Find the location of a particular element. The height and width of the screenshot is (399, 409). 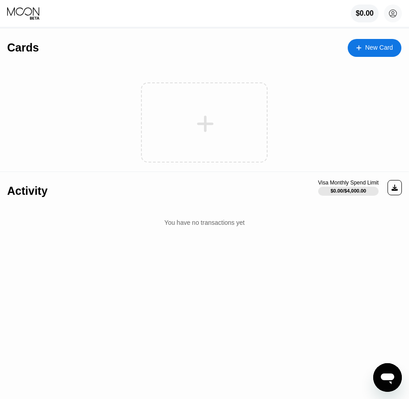

div: You have no transactions yet is located at coordinates (204, 222).